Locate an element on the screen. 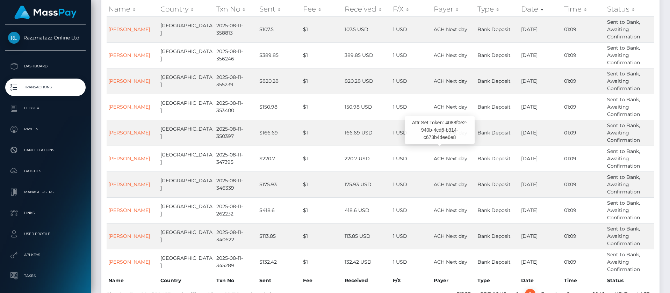 The height and width of the screenshot is (293, 670). td: 2025-08-11-262232 is located at coordinates (236, 210).